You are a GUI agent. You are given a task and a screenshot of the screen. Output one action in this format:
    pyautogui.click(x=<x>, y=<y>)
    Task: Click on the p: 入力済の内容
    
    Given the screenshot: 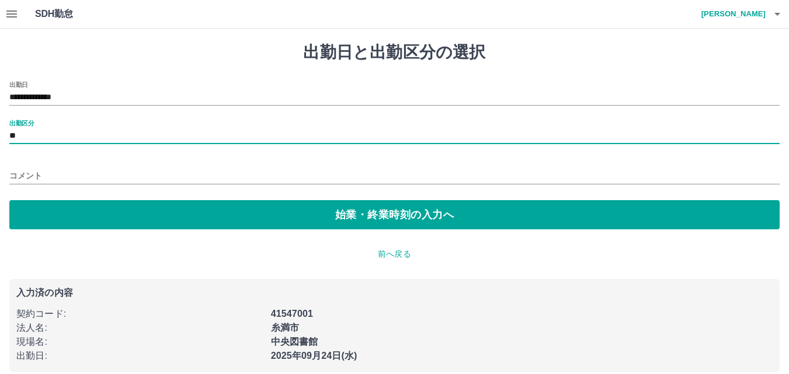 What is the action you would take?
    pyautogui.click(x=394, y=293)
    